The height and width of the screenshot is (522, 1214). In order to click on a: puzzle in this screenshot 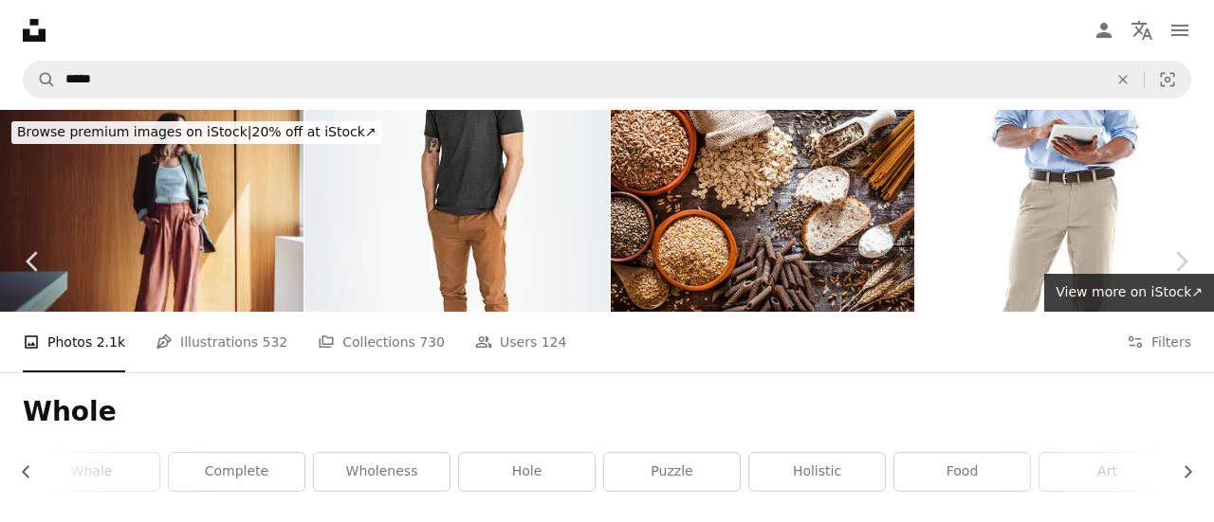, I will do `click(671, 472)`.